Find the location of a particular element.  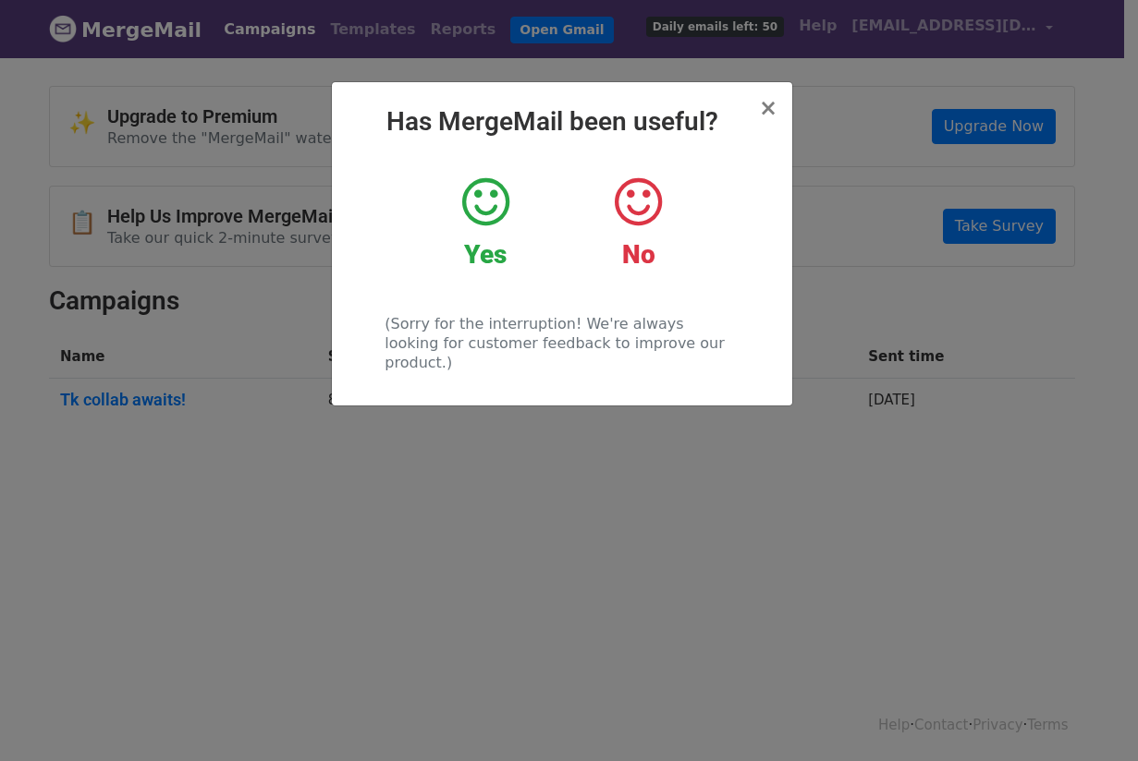

strong: Yes is located at coordinates (485, 254).